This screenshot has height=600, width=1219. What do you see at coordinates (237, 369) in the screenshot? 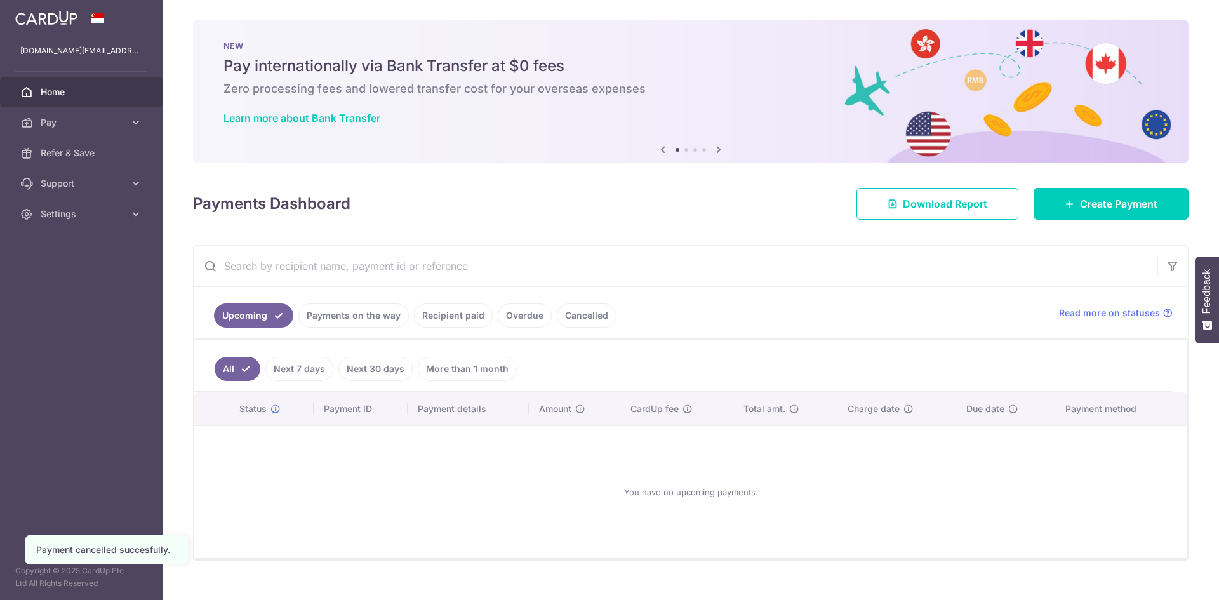
I see `a: All` at bounding box center [237, 369].